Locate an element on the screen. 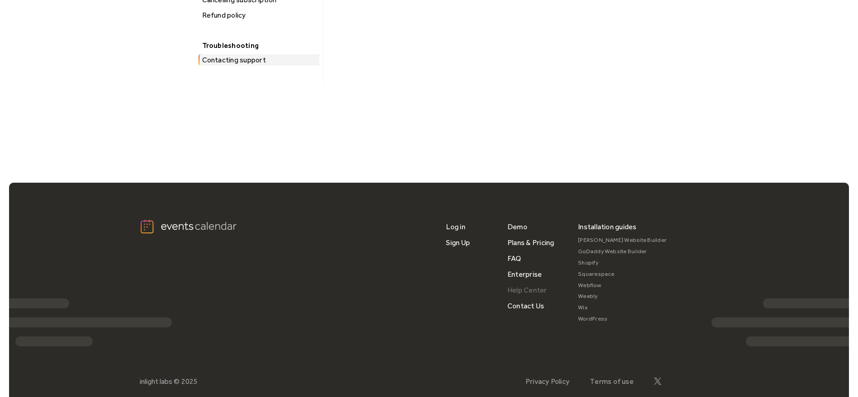  a: Sign Up is located at coordinates (458, 242).